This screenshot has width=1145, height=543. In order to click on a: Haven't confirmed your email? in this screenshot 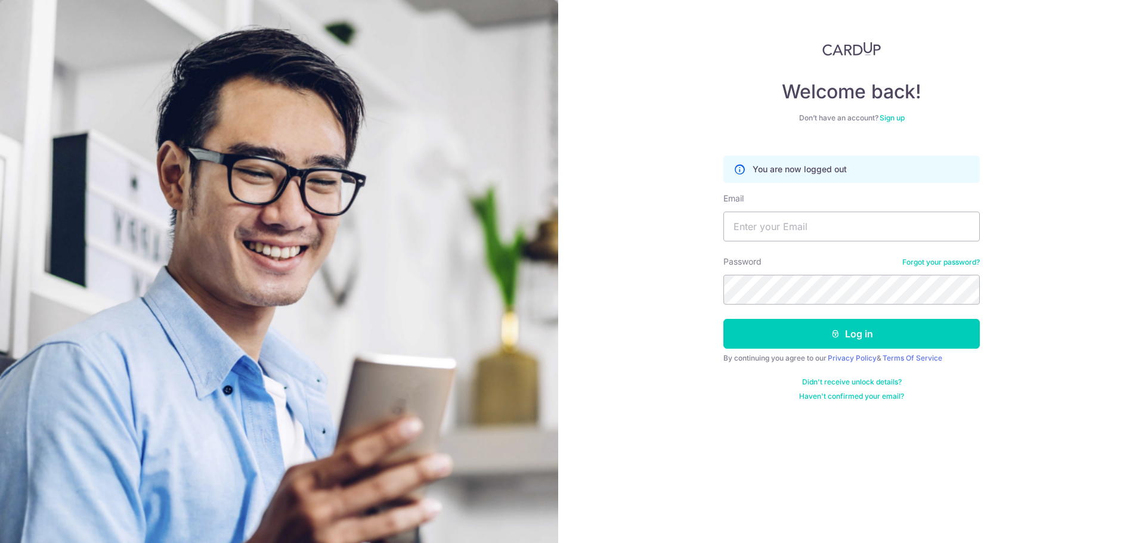, I will do `click(852, 397)`.